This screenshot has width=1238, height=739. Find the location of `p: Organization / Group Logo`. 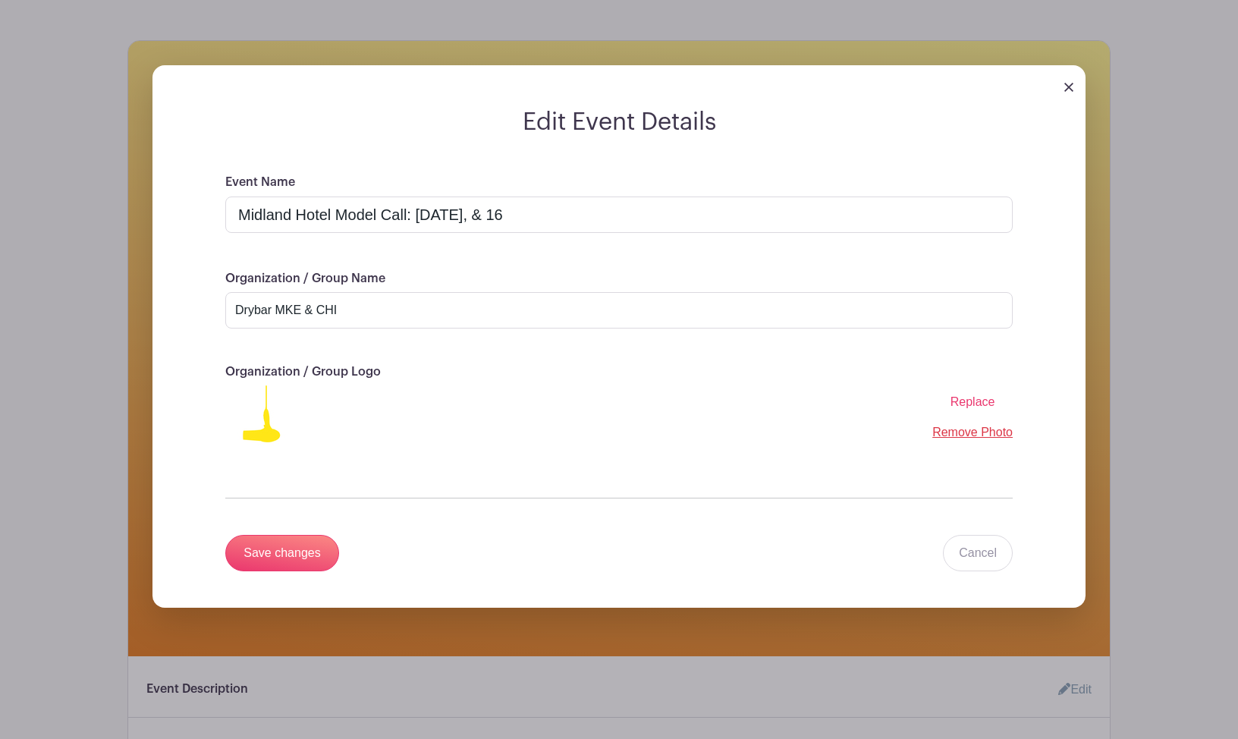

p: Organization / Group Logo is located at coordinates (619, 372).